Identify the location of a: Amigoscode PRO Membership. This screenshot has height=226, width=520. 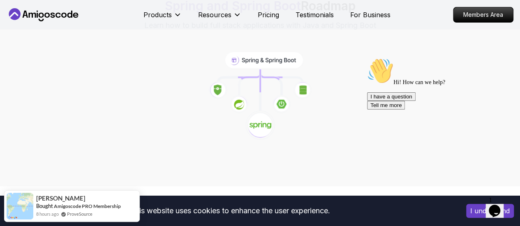
(87, 206).